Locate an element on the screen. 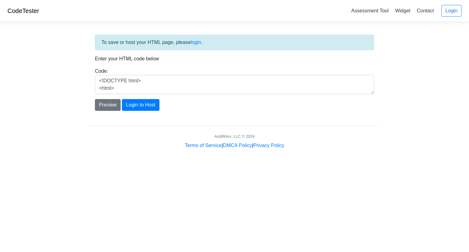 Image resolution: width=469 pixels, height=252 pixels. div: AcidWorx, LLC © 2024 is located at coordinates (234, 136).